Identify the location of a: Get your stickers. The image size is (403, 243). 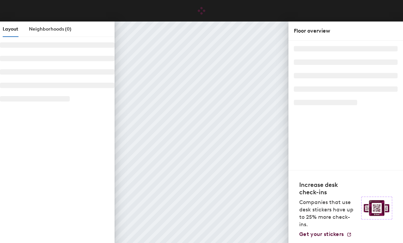
(325, 235).